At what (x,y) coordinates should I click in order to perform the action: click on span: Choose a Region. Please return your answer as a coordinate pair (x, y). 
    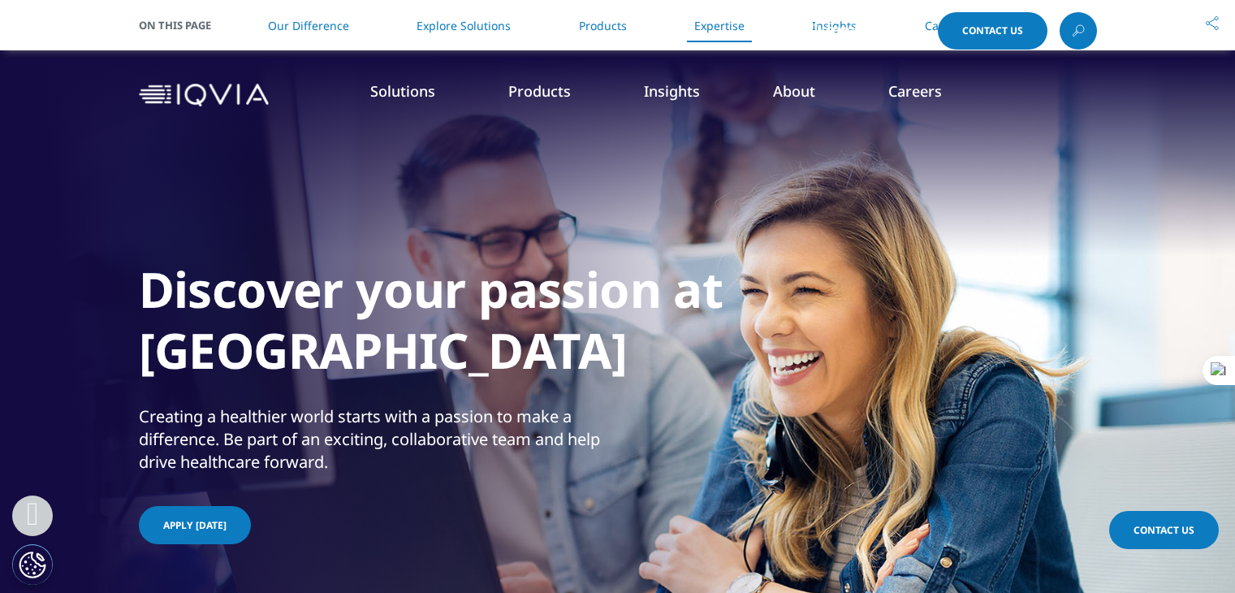
    Looking at the image, I should click on (870, 31).